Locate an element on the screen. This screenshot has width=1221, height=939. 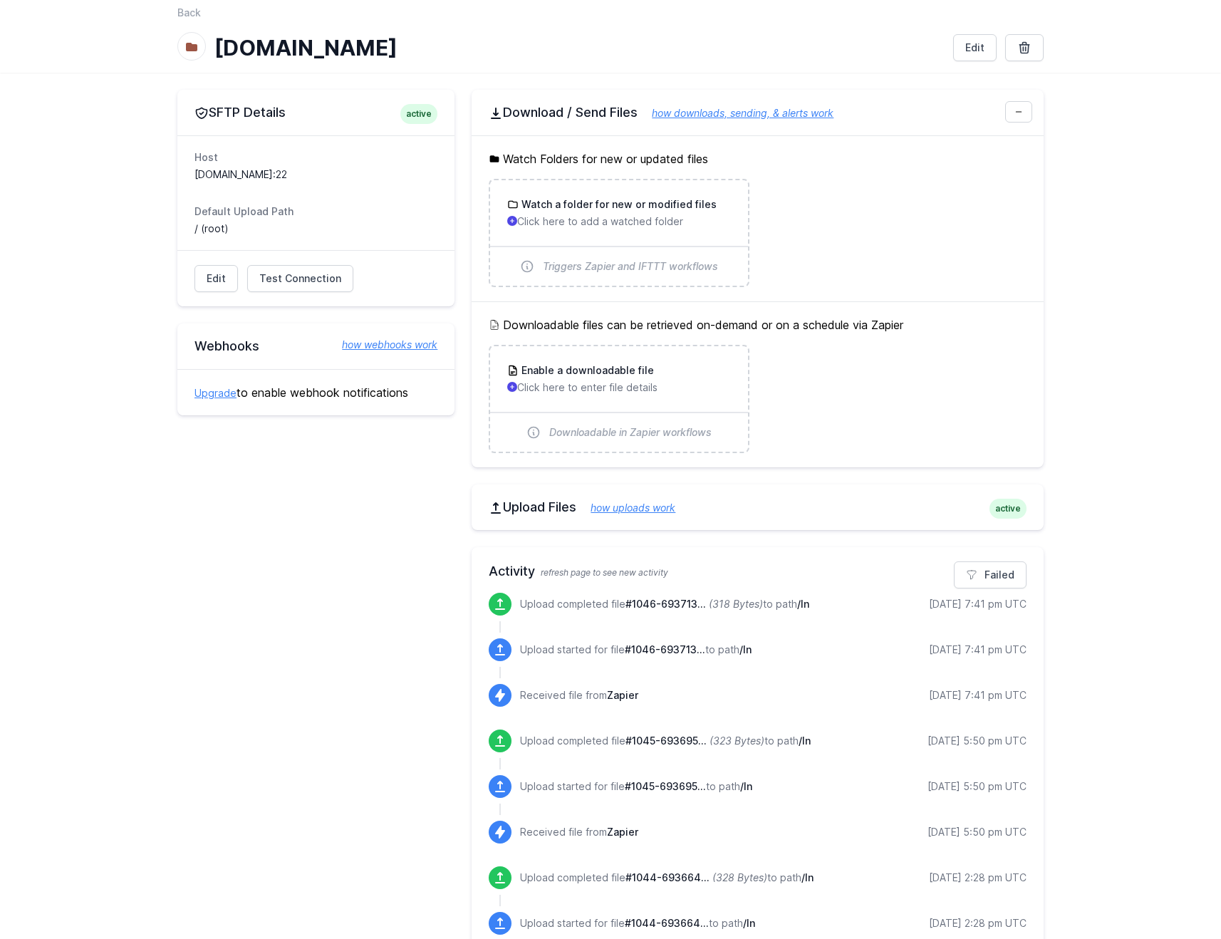
p: Click here to add a watched folder is located at coordinates (618, 222).